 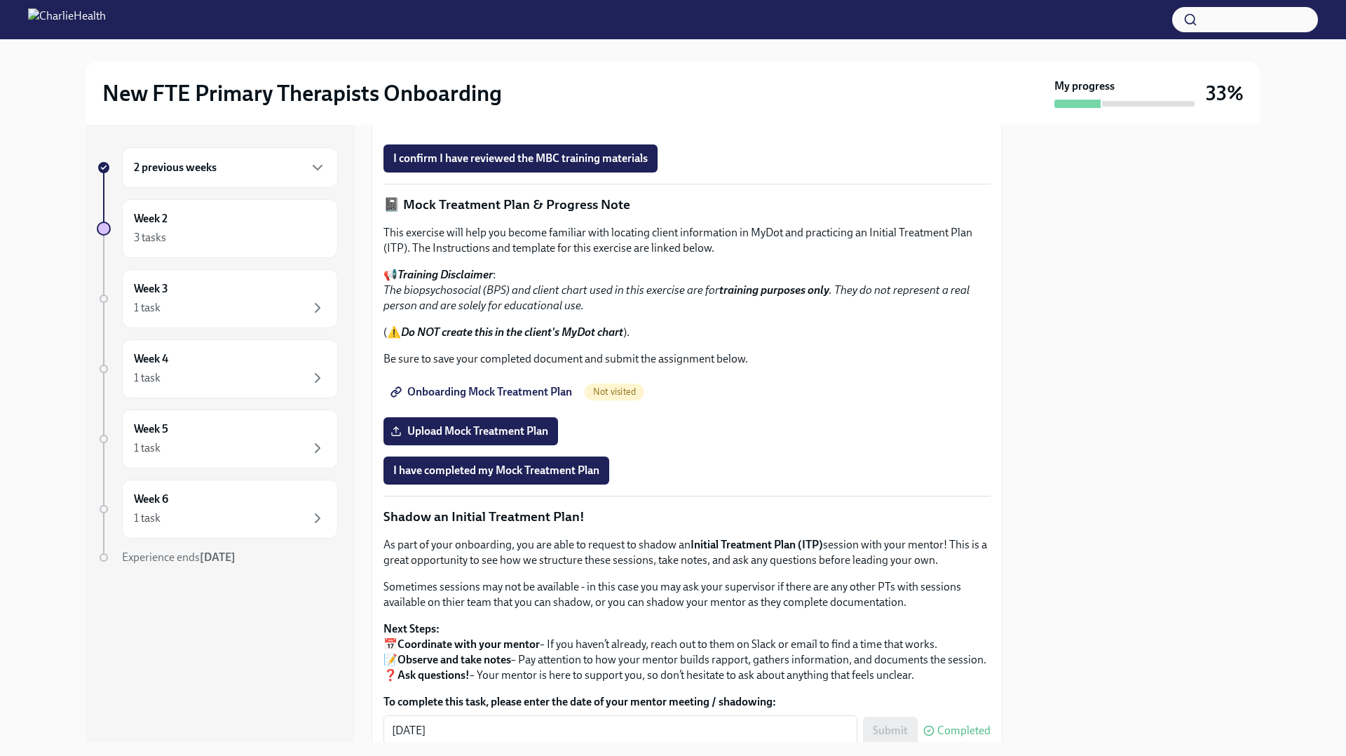 What do you see at coordinates (230, 168) in the screenshot?
I see `div: 2 previous weeks` at bounding box center [230, 168].